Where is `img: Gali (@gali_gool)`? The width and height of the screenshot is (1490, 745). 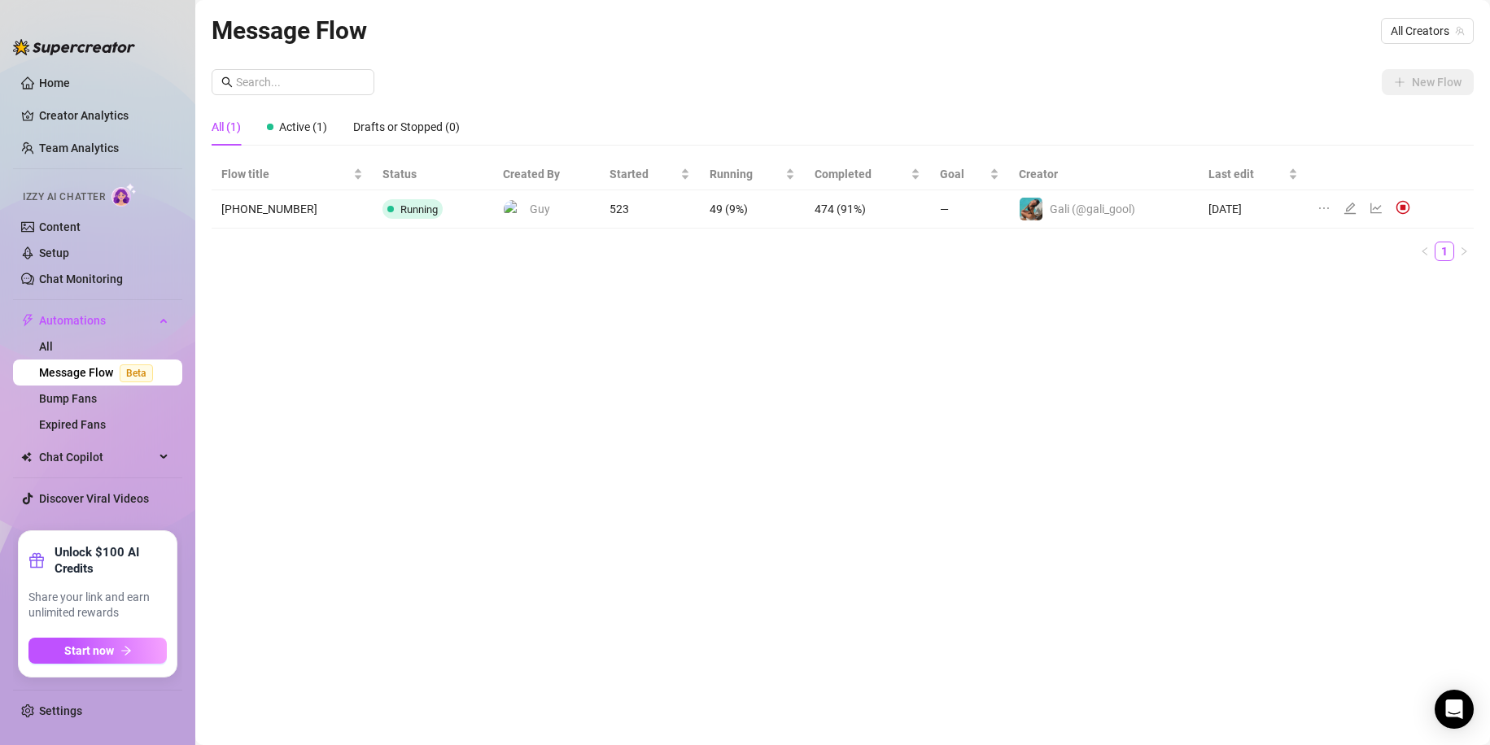
img: Gali (@gali_gool) is located at coordinates (1031, 209).